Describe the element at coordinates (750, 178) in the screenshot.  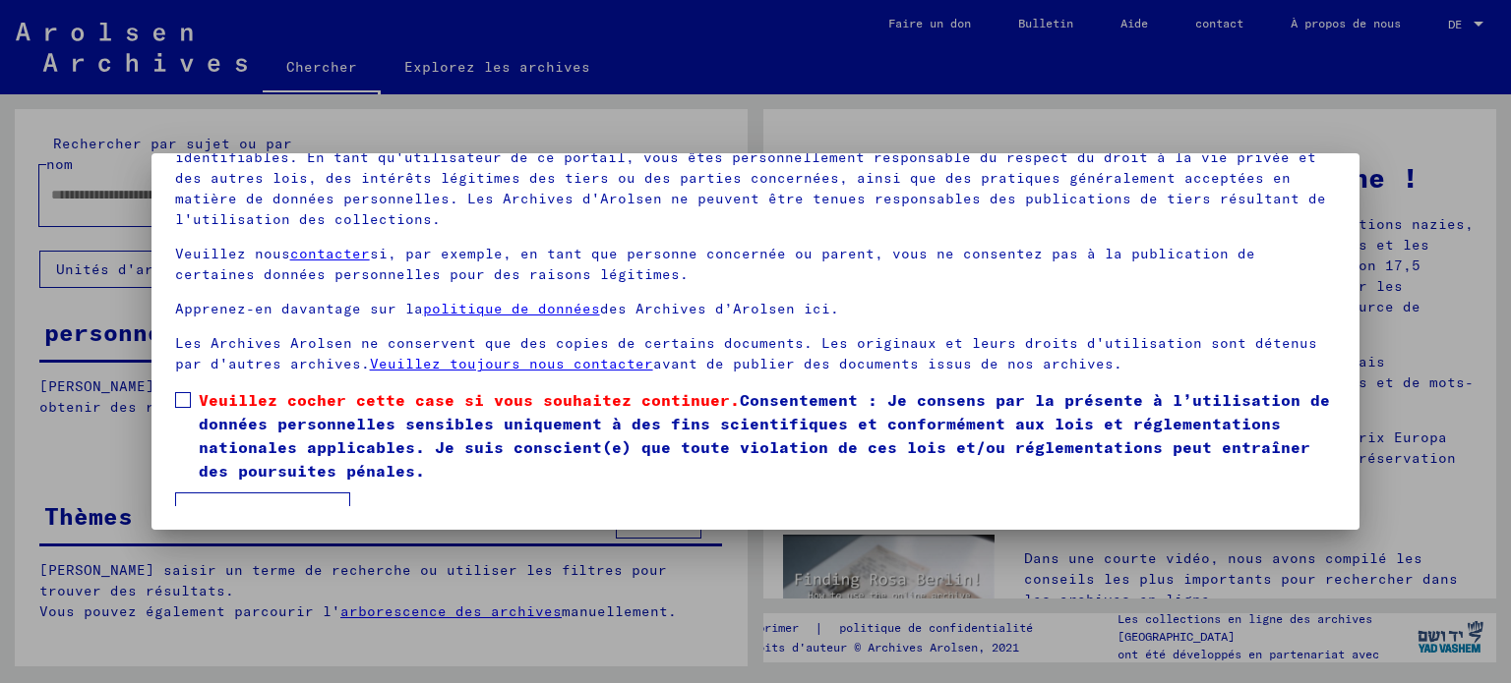
I see `font: Veuillez noter que ce portail sur les persécutions nazies contient des données sensibles sur des ...` at that location.